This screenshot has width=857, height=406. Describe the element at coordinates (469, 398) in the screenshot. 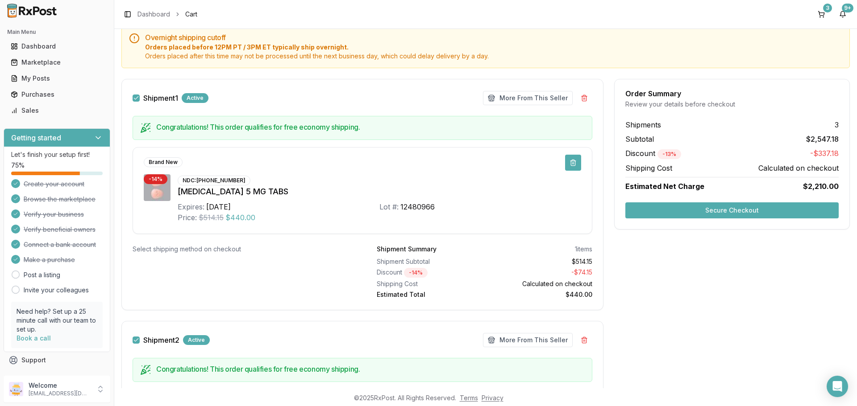

I see `a: Terms` at that location.